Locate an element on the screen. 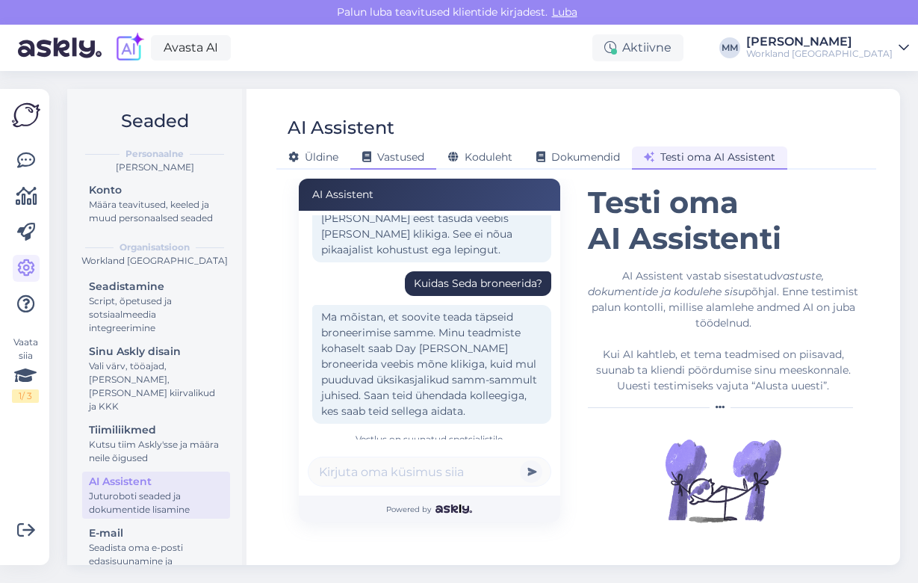 This screenshot has height=583, width=918. img: explore-ai is located at coordinates (129, 48).